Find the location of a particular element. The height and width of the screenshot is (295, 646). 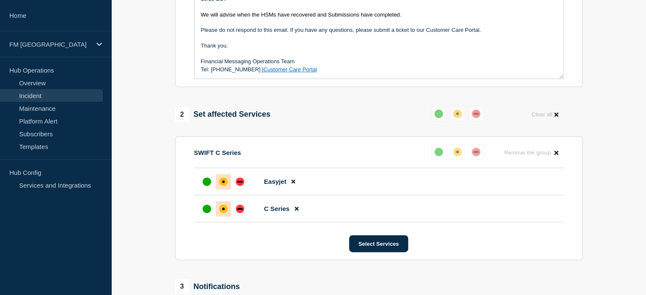

div: Set affected Services is located at coordinates (223, 115).